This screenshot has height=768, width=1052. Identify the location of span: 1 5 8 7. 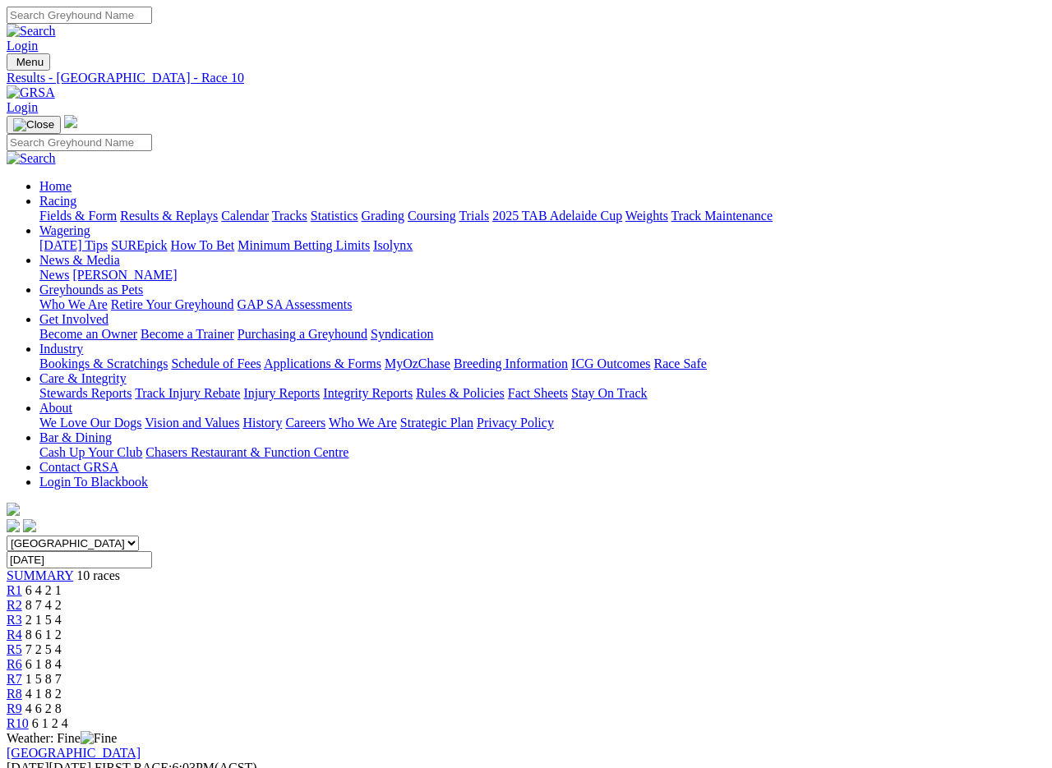
(44, 679).